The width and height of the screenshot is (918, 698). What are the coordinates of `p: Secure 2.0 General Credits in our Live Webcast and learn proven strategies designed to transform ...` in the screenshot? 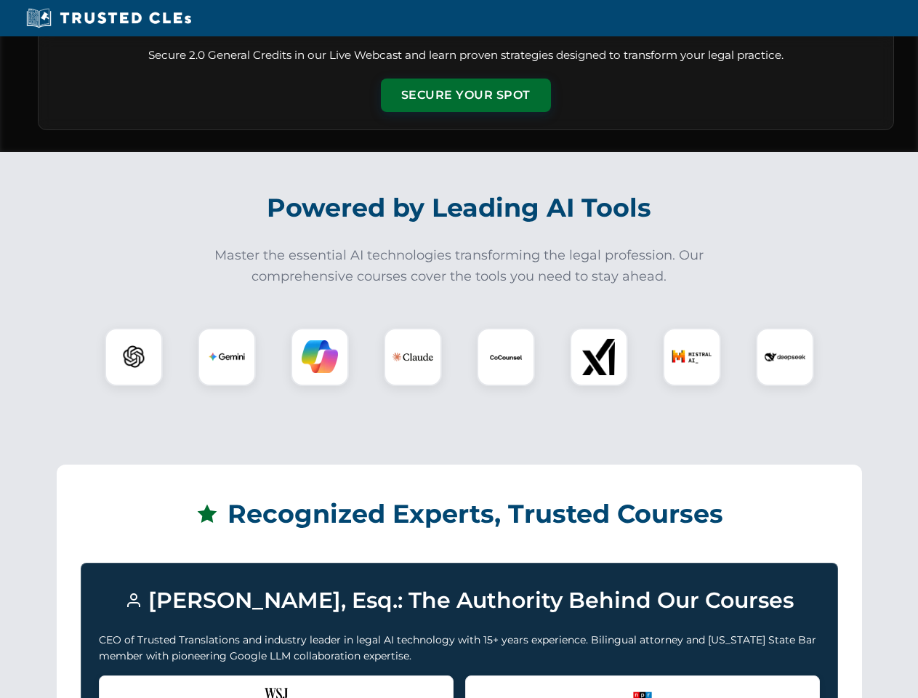 It's located at (466, 55).